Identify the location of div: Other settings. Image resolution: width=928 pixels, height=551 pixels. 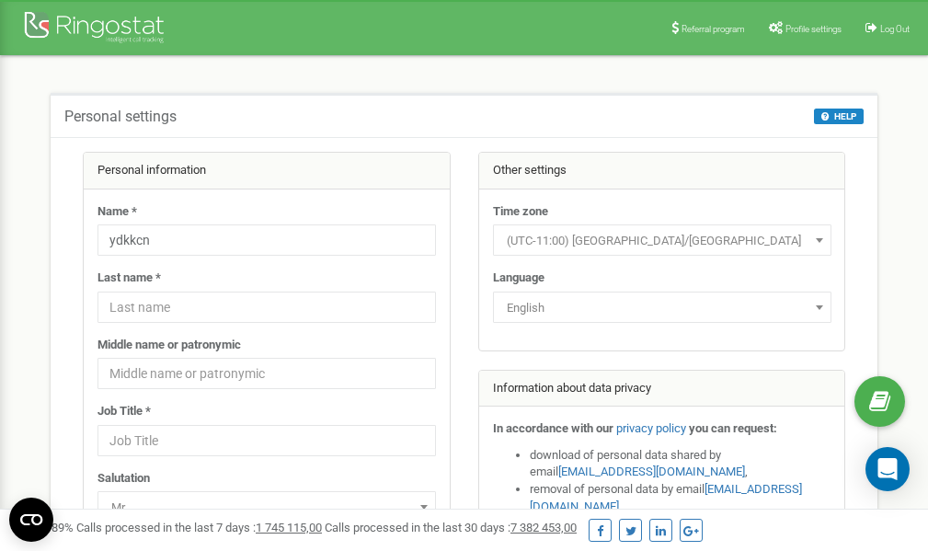
(662, 171).